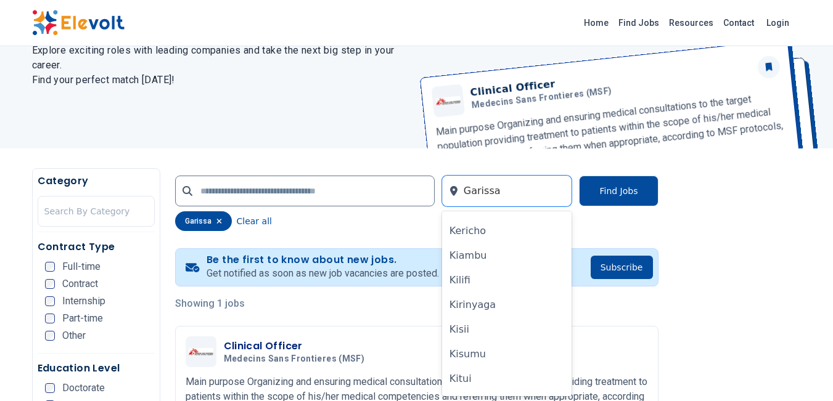  What do you see at coordinates (738, 23) in the screenshot?
I see `a: Contact` at bounding box center [738, 23].